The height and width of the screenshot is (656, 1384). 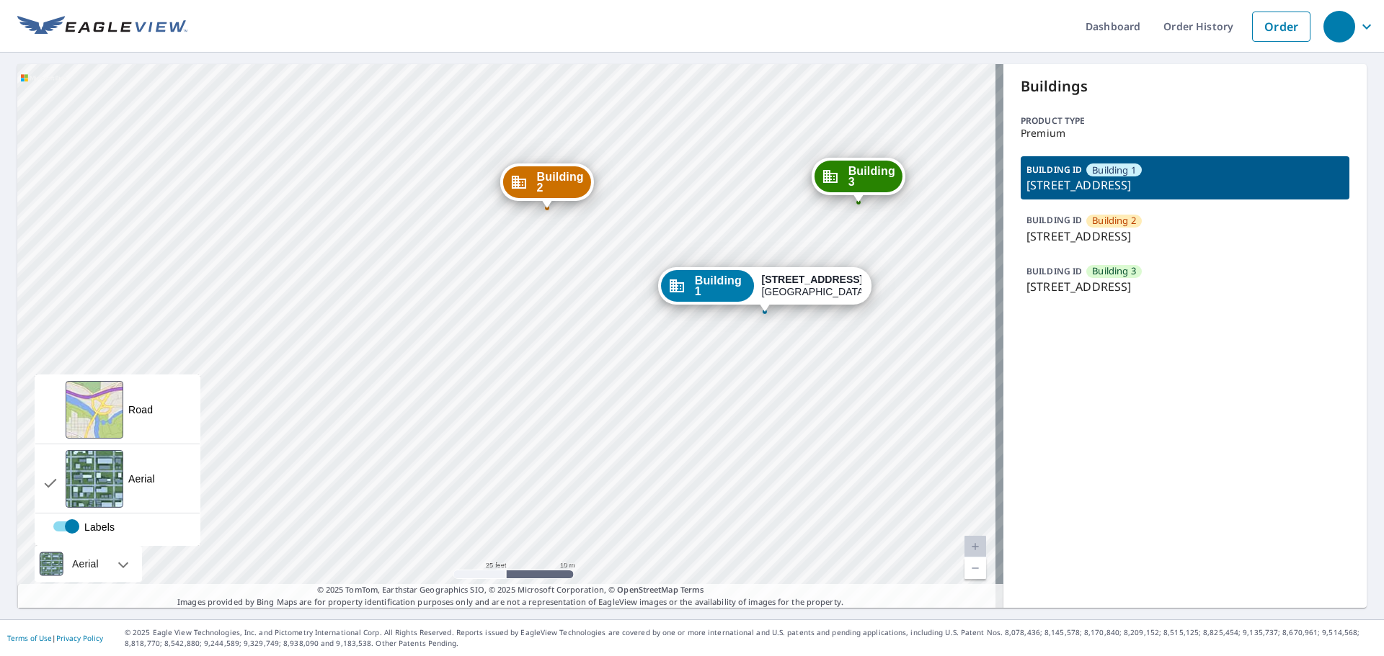 What do you see at coordinates (141, 410) in the screenshot?
I see `div: Road` at bounding box center [141, 410].